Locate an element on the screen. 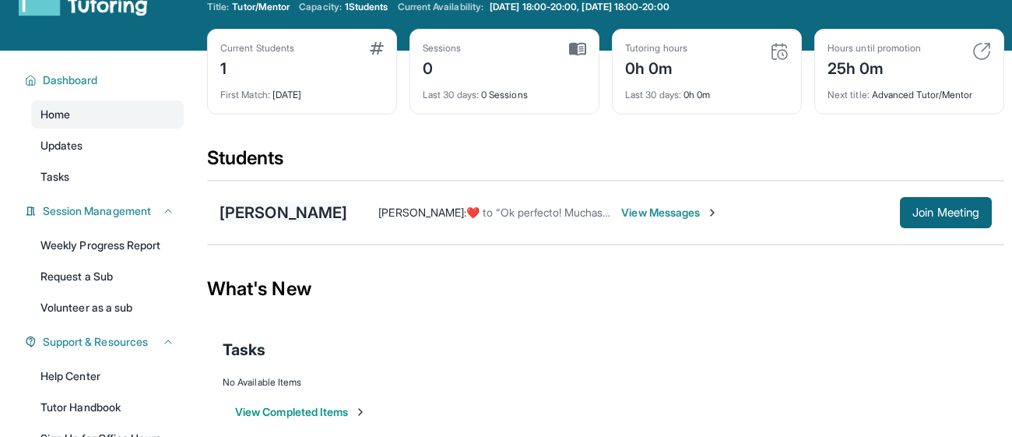  a: Help Center is located at coordinates (107, 376).